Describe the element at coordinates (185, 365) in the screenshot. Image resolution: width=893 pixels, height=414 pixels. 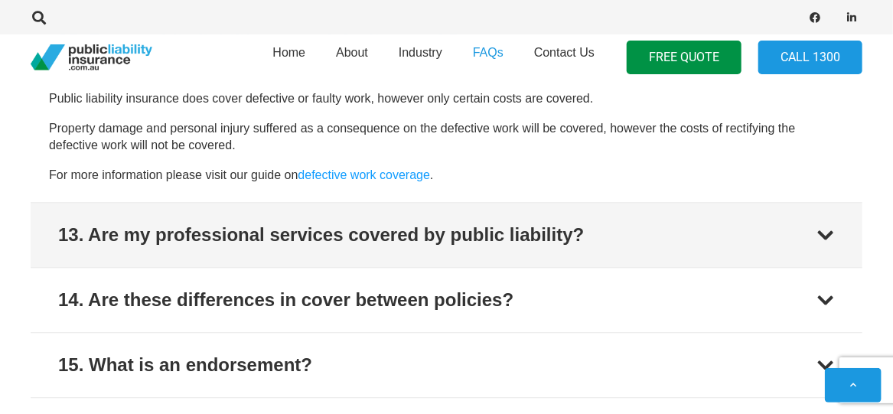
I see `div: 15. What is an endorsement?` at that location.